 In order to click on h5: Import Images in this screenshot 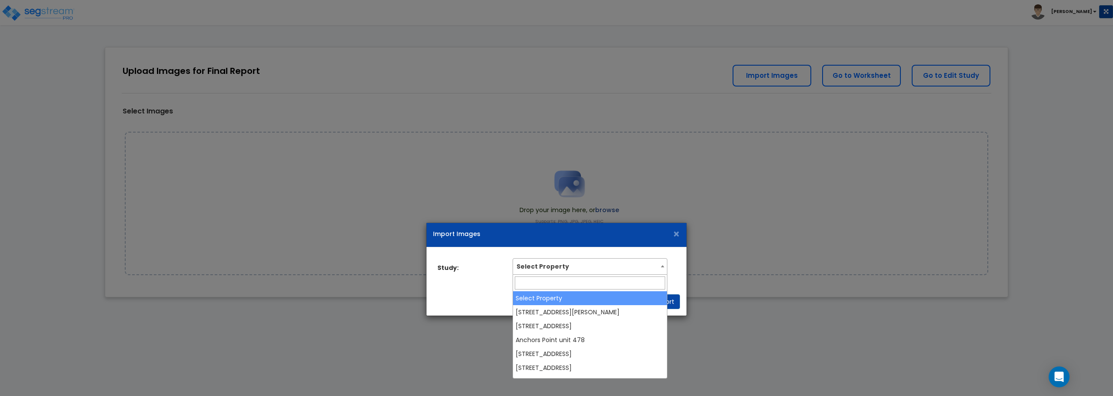, I will do `click(557, 234)`.